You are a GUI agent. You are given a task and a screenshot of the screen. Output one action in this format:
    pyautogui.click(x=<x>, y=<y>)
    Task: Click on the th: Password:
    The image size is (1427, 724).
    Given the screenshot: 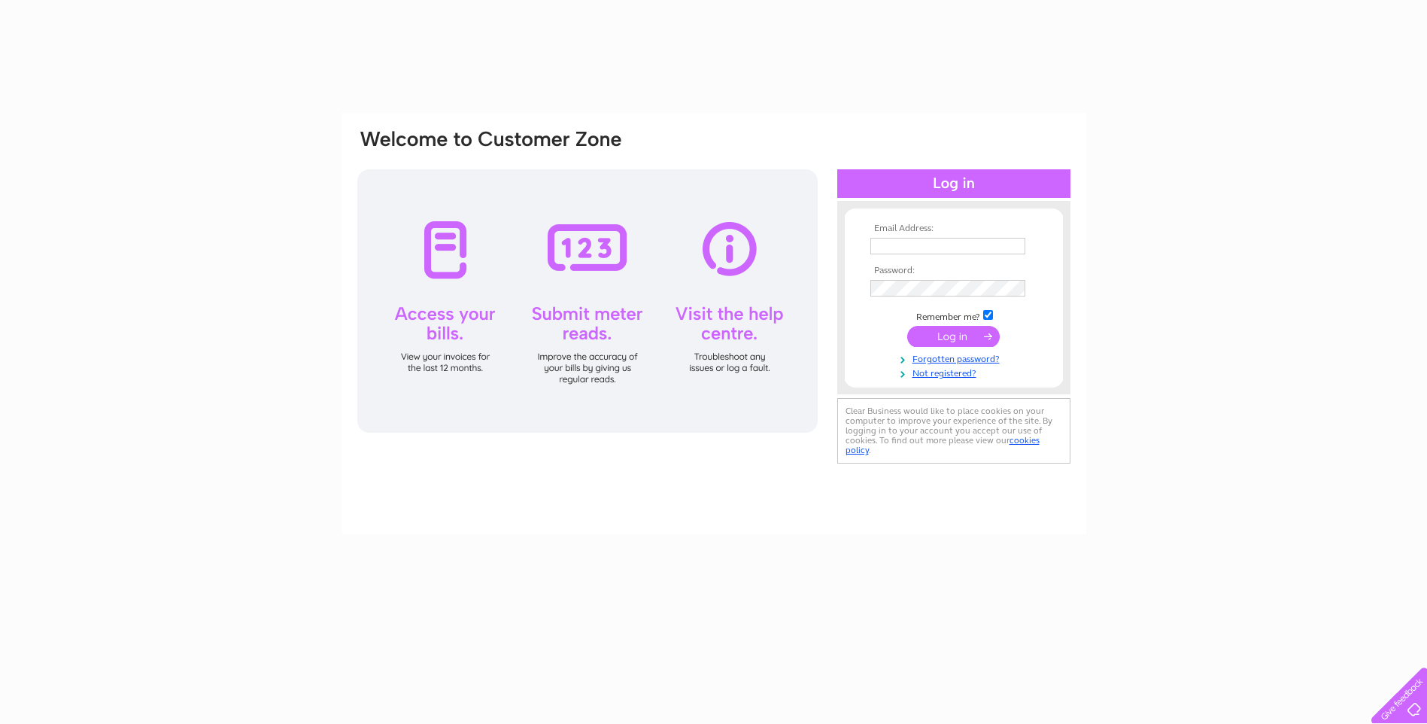 What is the action you would take?
    pyautogui.click(x=954, y=271)
    